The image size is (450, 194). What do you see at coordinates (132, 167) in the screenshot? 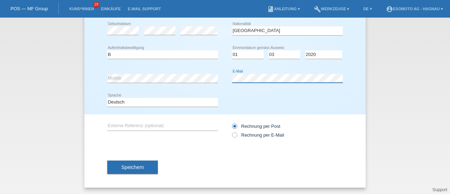
I see `span: Speichern` at bounding box center [132, 167].